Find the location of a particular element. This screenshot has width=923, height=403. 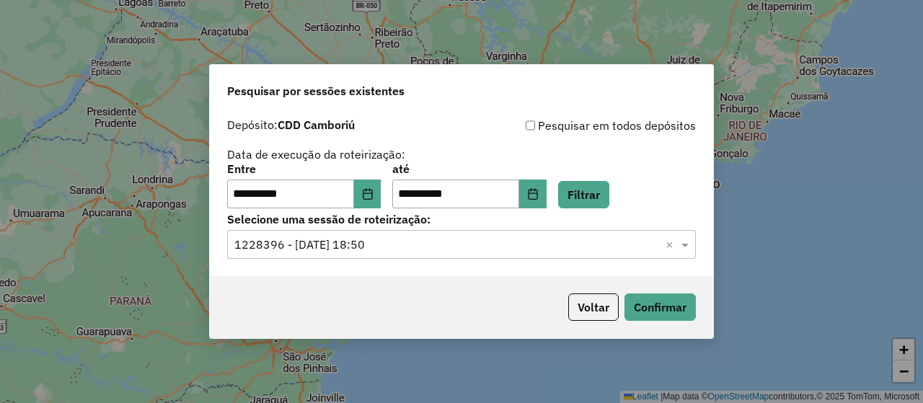

button: Voltar is located at coordinates (593, 307).